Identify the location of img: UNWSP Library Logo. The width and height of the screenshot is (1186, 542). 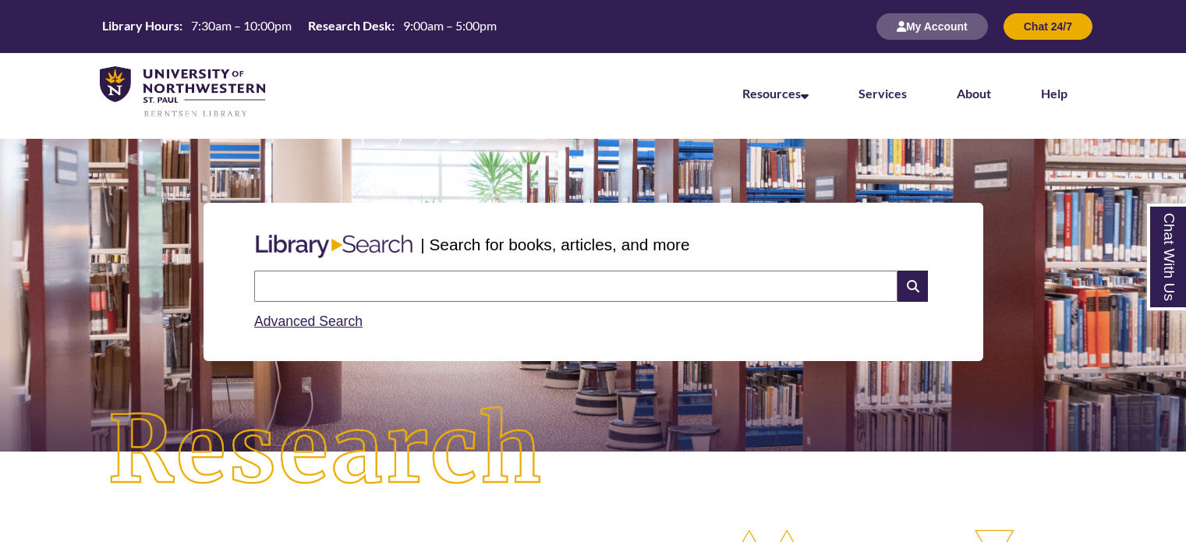
(183, 92).